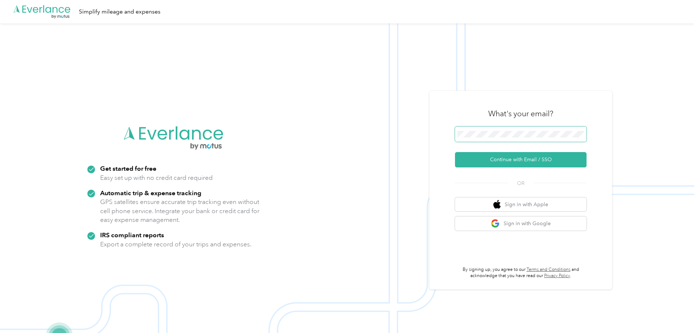  I want to click on strong: Automatic trip & expense tracking, so click(151, 193).